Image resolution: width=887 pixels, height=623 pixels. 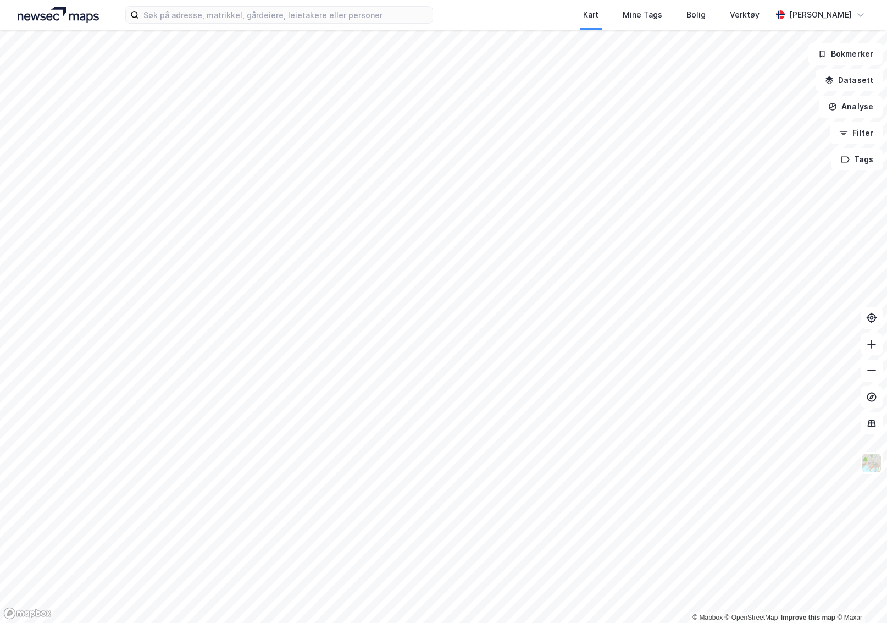 What do you see at coordinates (58, 15) in the screenshot?
I see `img: logo.a4113a55bc3d86da70a041830d287a7e.svg` at bounding box center [58, 15].